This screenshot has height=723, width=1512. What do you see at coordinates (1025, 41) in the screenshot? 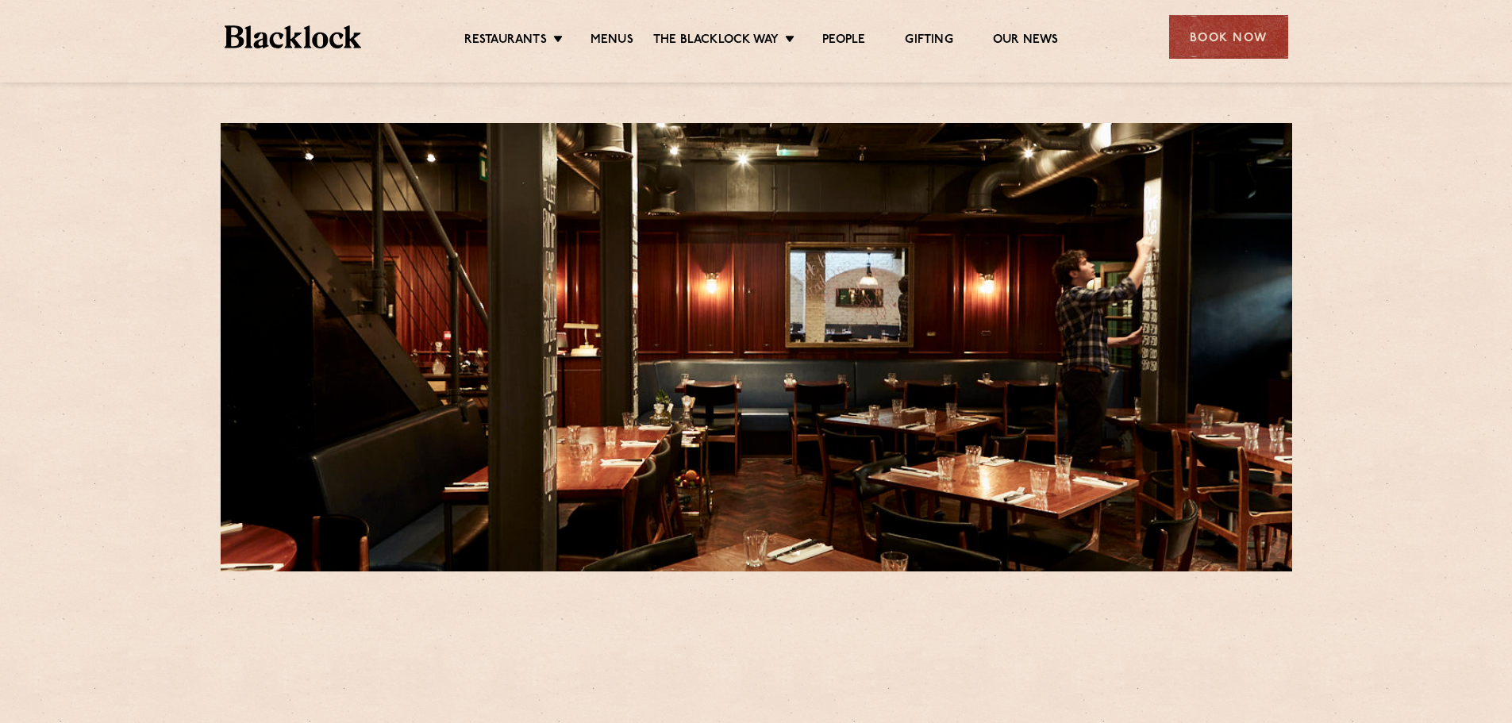
I see `a: Our News` at bounding box center [1025, 41].